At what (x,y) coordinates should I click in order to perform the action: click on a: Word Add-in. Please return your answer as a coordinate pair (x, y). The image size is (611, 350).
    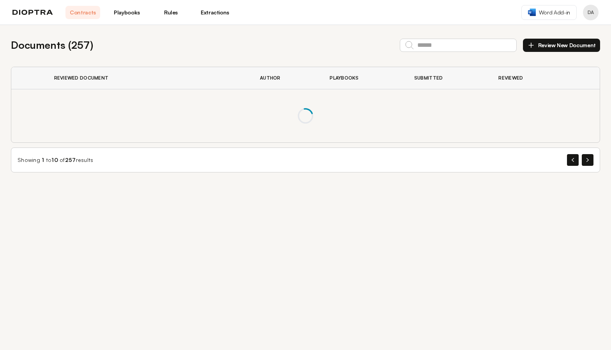
    Looking at the image, I should click on (549, 12).